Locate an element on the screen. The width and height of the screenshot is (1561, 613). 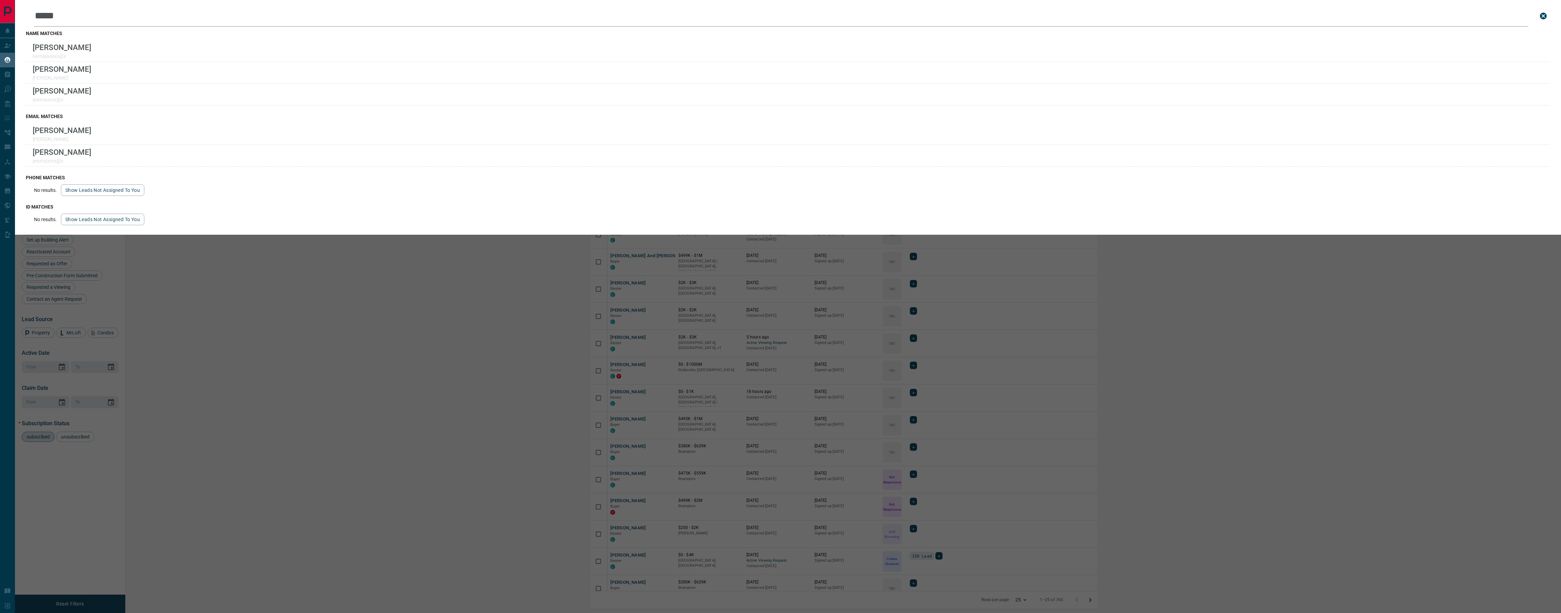
h3: phone matches is located at coordinates (788, 178).